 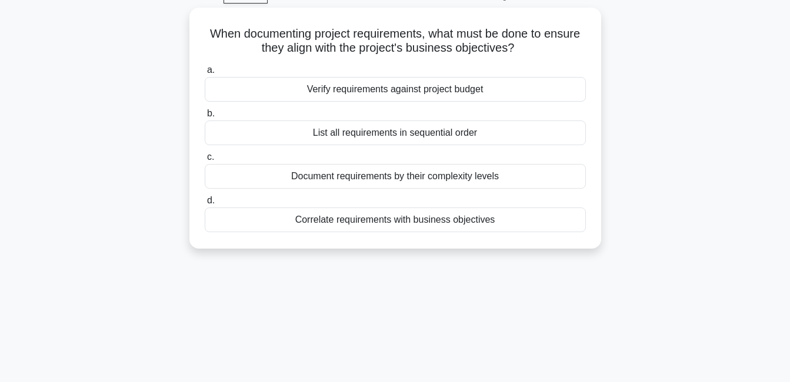 What do you see at coordinates (395, 133) in the screenshot?
I see `div: List all requirements in sequential order` at bounding box center [395, 133].